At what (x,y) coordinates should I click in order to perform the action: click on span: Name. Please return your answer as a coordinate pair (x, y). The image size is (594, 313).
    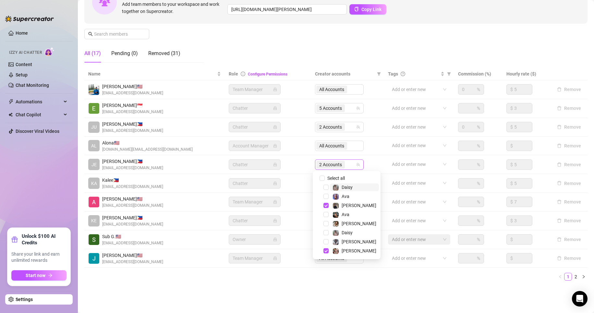
    Looking at the image, I should click on (152, 74).